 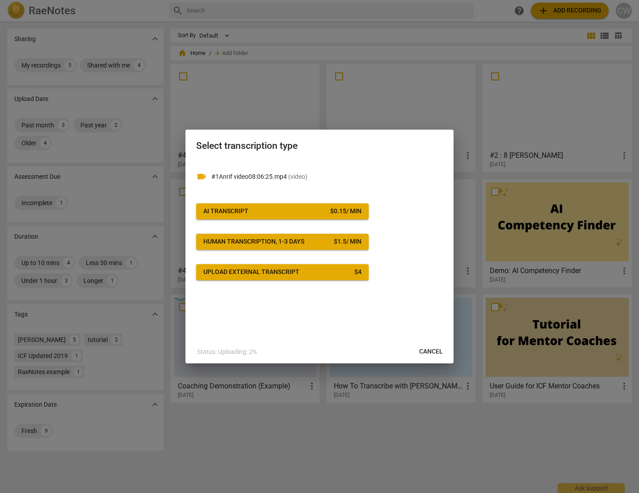 What do you see at coordinates (431, 352) in the screenshot?
I see `span: Cancel` at bounding box center [431, 352].